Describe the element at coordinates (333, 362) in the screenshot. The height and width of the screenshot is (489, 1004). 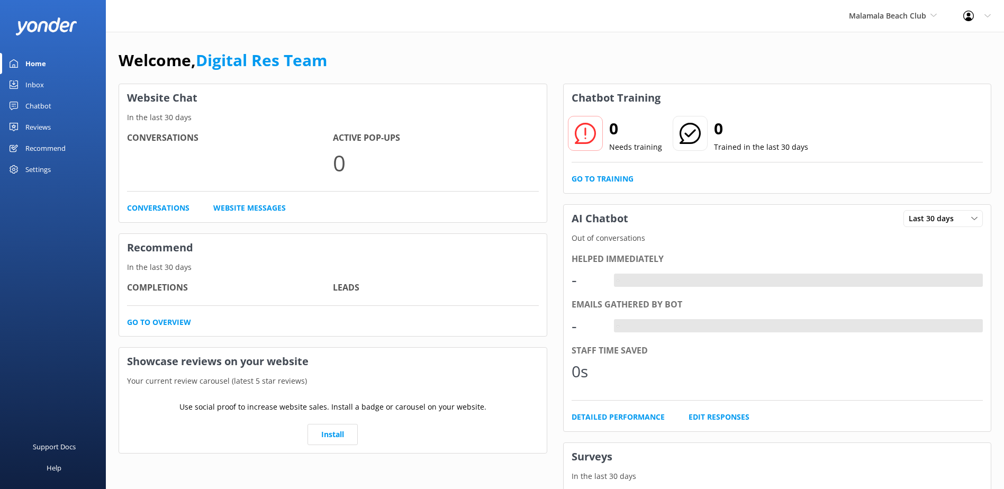
I see `h3: Showcase reviews on your website` at that location.